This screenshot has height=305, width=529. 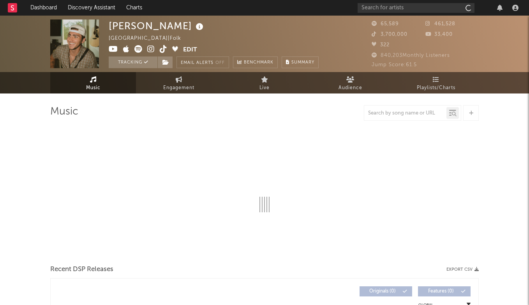 I want to click on a: Engagement, so click(x=179, y=83).